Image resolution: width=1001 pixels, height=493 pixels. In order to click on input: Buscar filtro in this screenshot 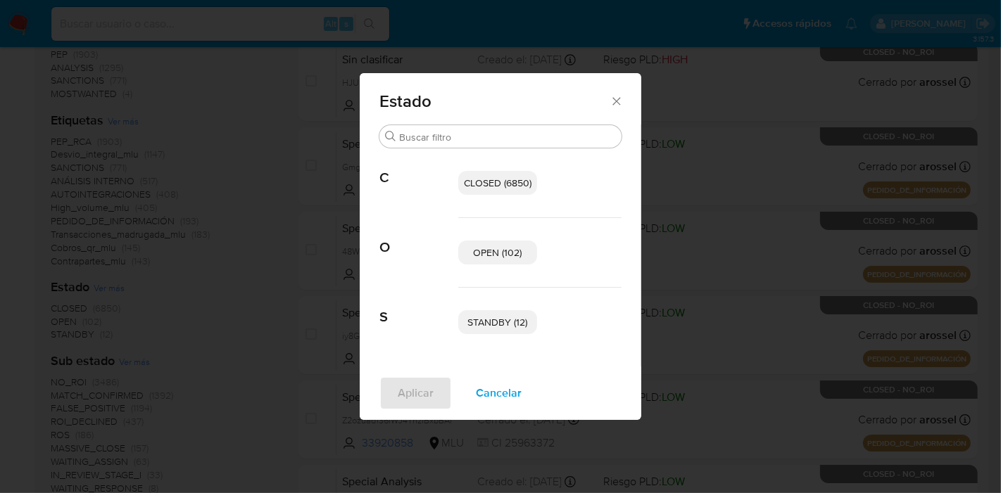, I will do `click(507, 137)`.